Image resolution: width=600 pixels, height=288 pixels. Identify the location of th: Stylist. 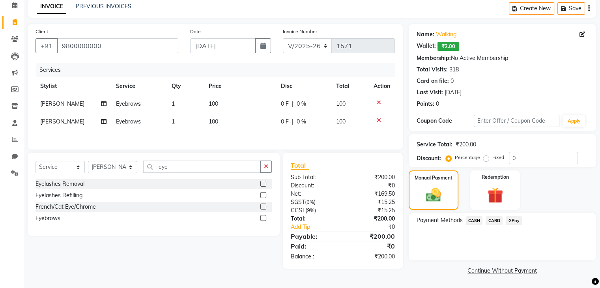
(73, 86).